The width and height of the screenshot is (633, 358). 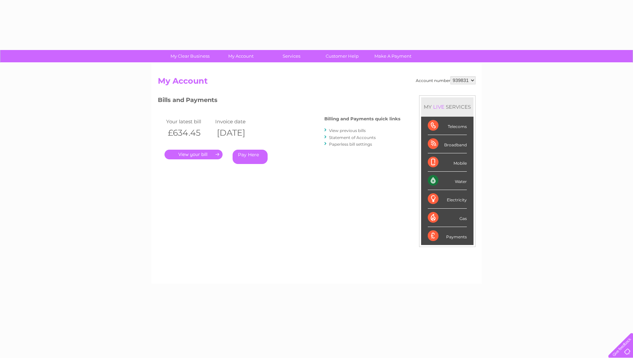 I want to click on a: Make A Payment, so click(x=392, y=56).